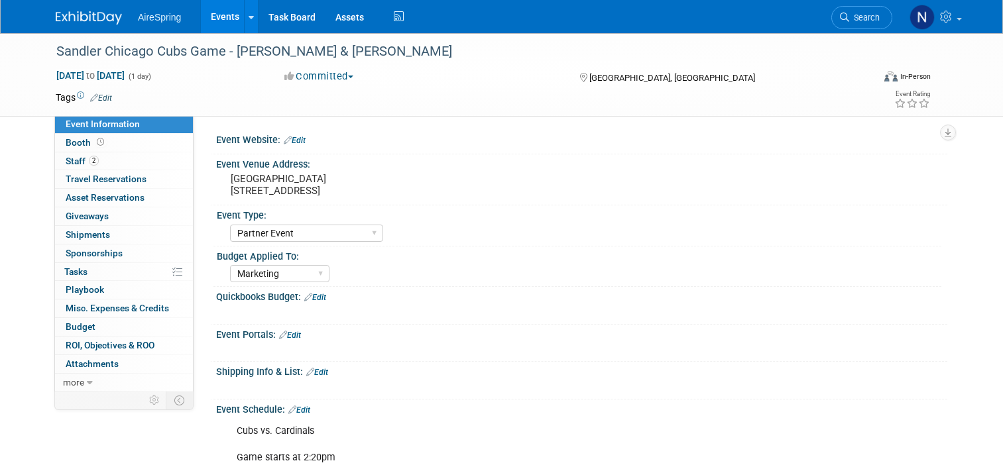  Describe the element at coordinates (581, 162) in the screenshot. I see `div: Event Venue Address:` at that location.